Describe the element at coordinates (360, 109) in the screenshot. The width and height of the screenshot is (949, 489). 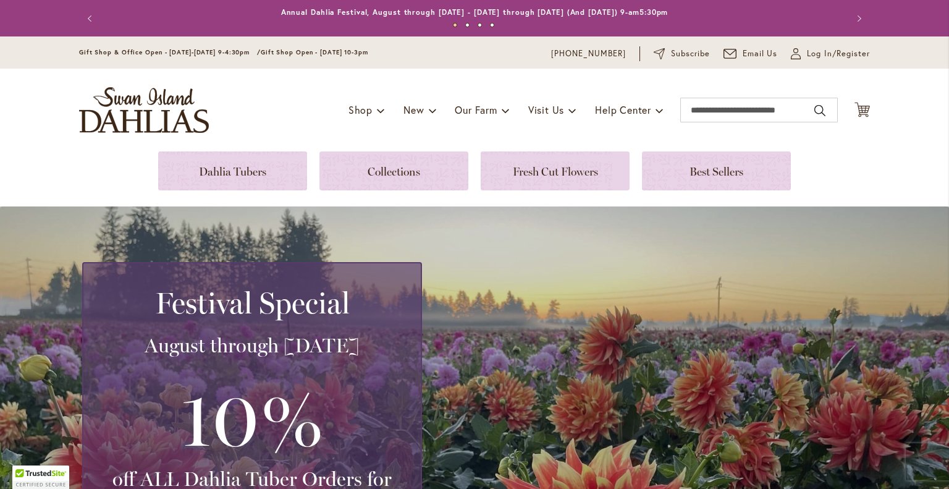
I see `span: Shop` at that location.